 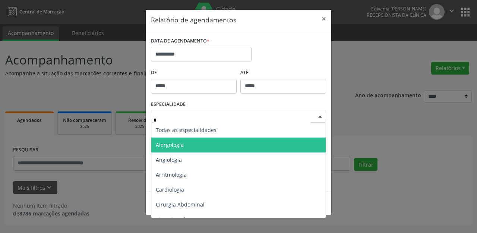 I want to click on button: Close, so click(x=324, y=19).